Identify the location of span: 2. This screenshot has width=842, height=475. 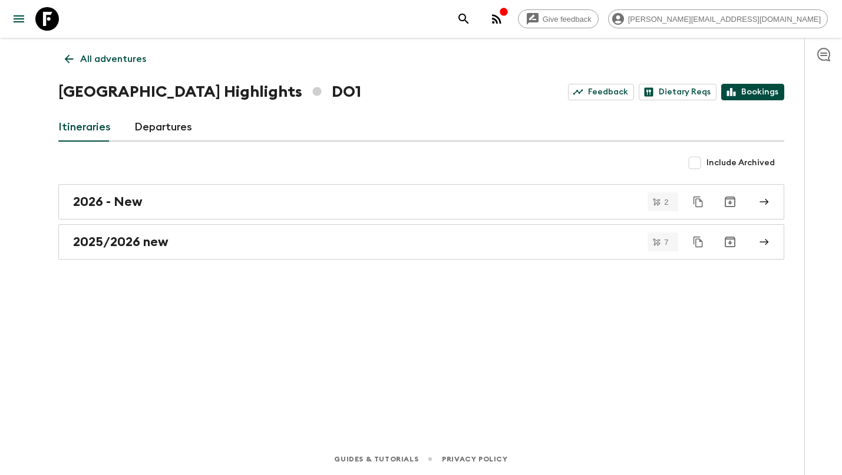
(666, 202).